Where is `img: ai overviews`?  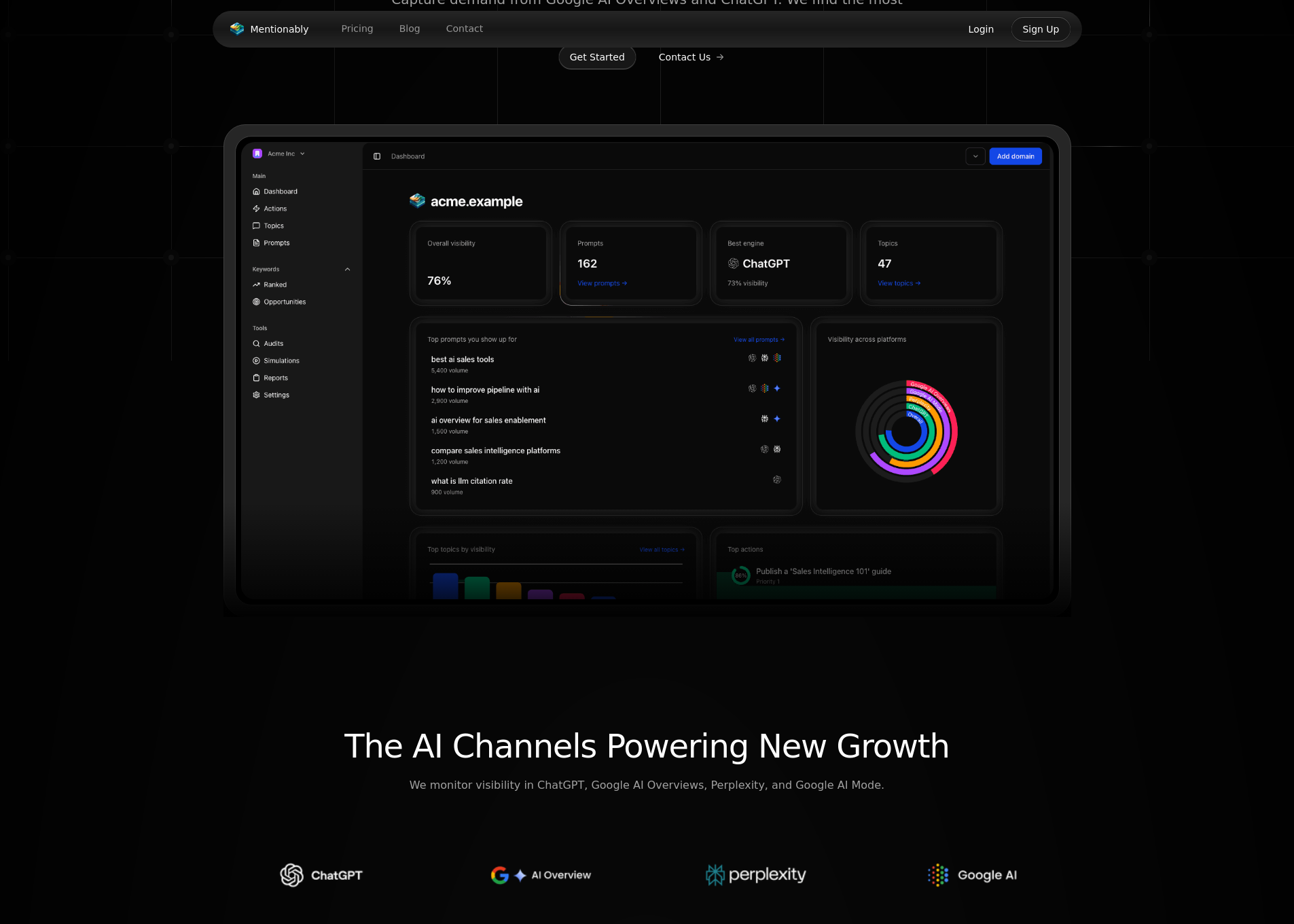 img: ai overviews is located at coordinates (539, 875).